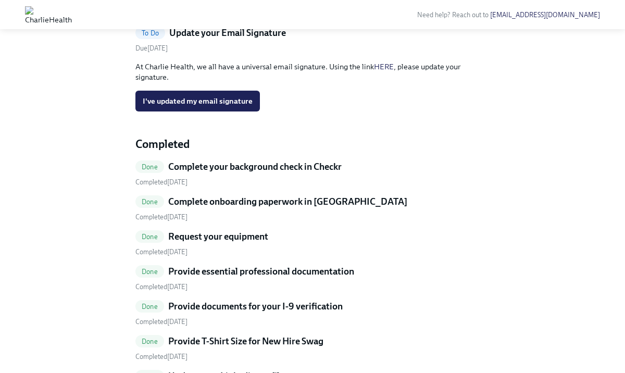 The image size is (625, 373). Describe the element at coordinates (313, 144) in the screenshot. I see `h4: Completed` at that location.